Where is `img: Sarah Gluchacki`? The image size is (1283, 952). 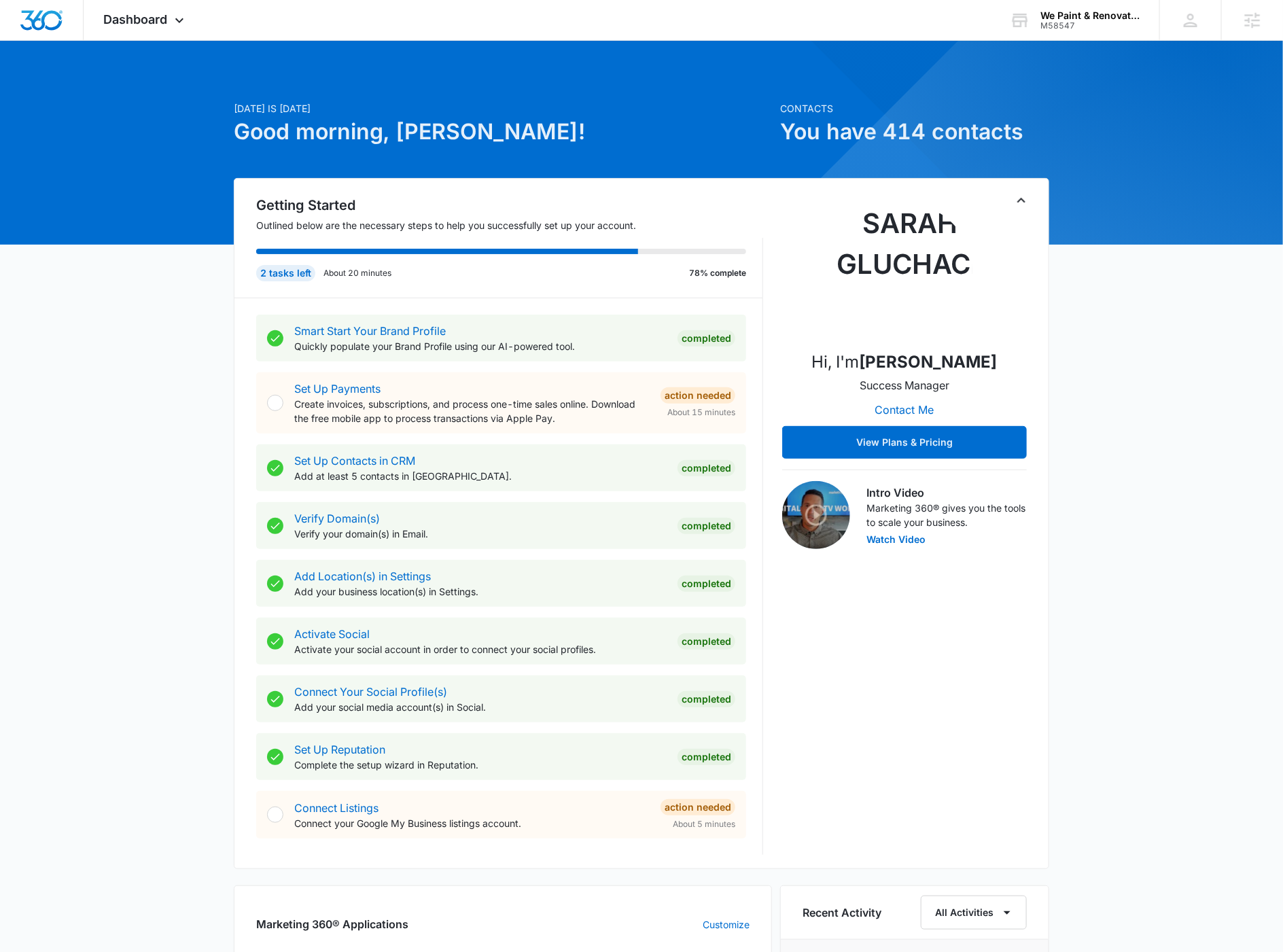
img: Sarah Gluchacki is located at coordinates (905, 271).